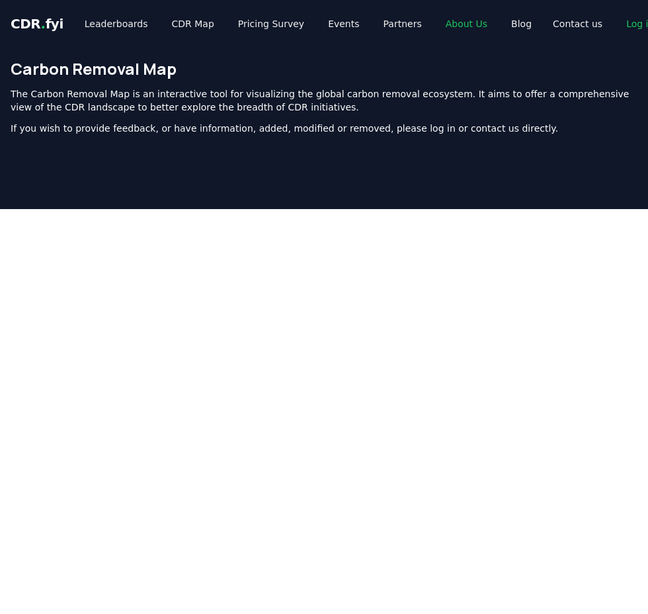 This screenshot has height=614, width=648. Describe the element at coordinates (37, 24) in the screenshot. I see `span: CDR fyi` at that location.